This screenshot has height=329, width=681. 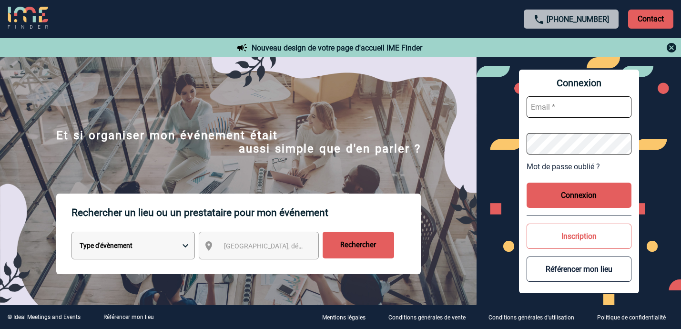 I want to click on button: Référencer mon lieu, so click(x=579, y=269).